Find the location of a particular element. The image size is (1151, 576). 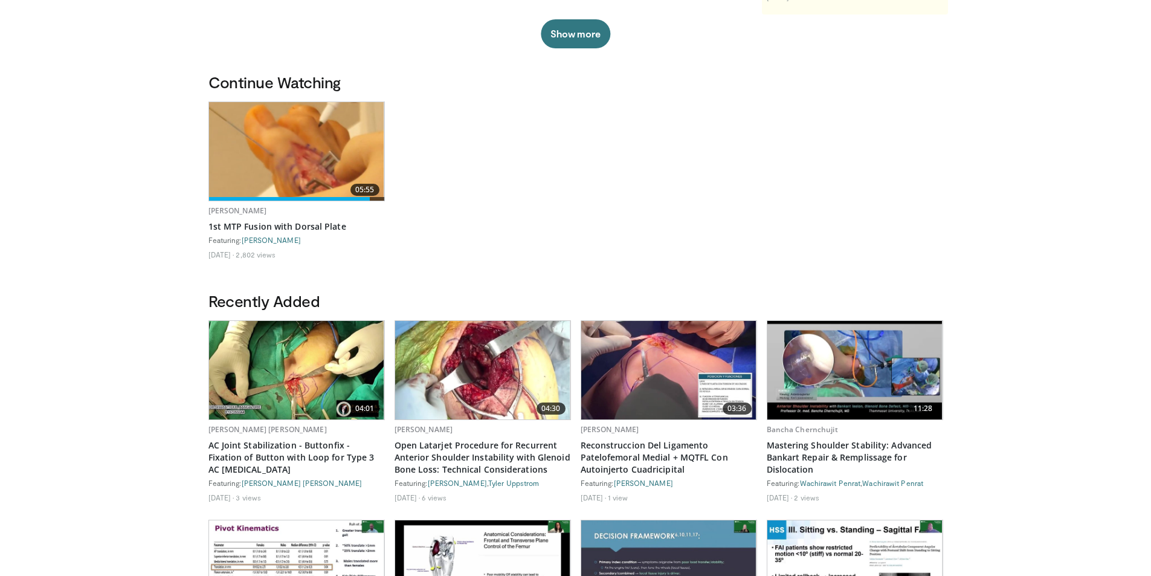

a: Open Latarjet Procedure for Recurrent Anterior Shoulder Instability with Glenoid Bone Loss: Techn... is located at coordinates (483, 457).